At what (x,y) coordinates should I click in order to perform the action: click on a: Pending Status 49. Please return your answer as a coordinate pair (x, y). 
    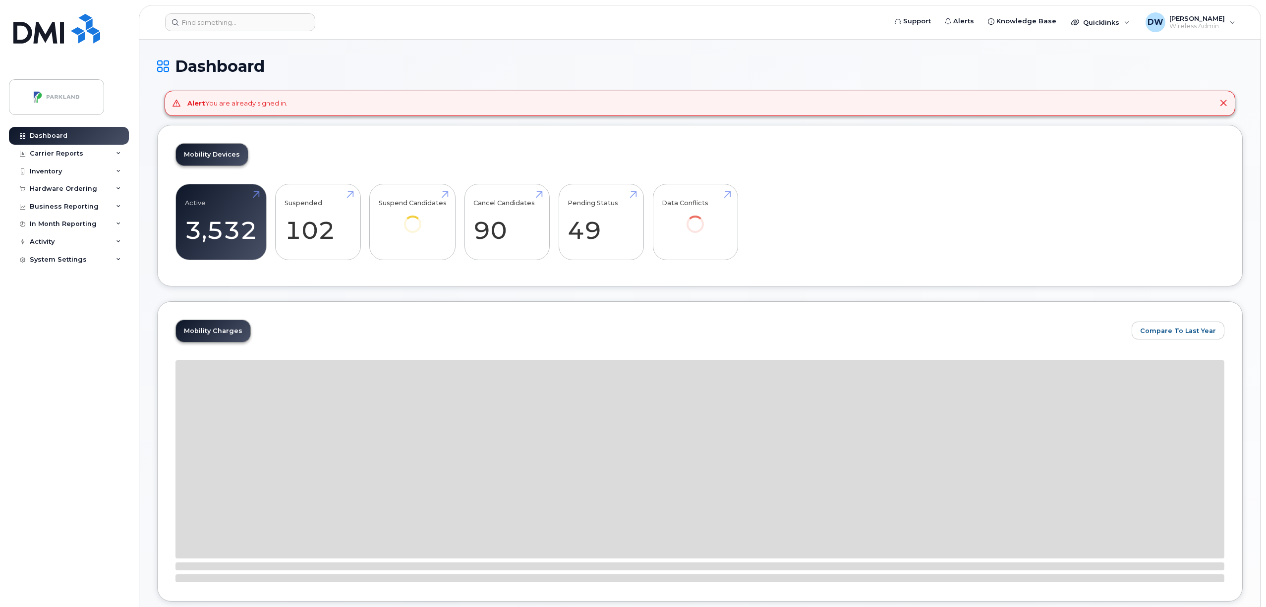
    Looking at the image, I should click on (601, 222).